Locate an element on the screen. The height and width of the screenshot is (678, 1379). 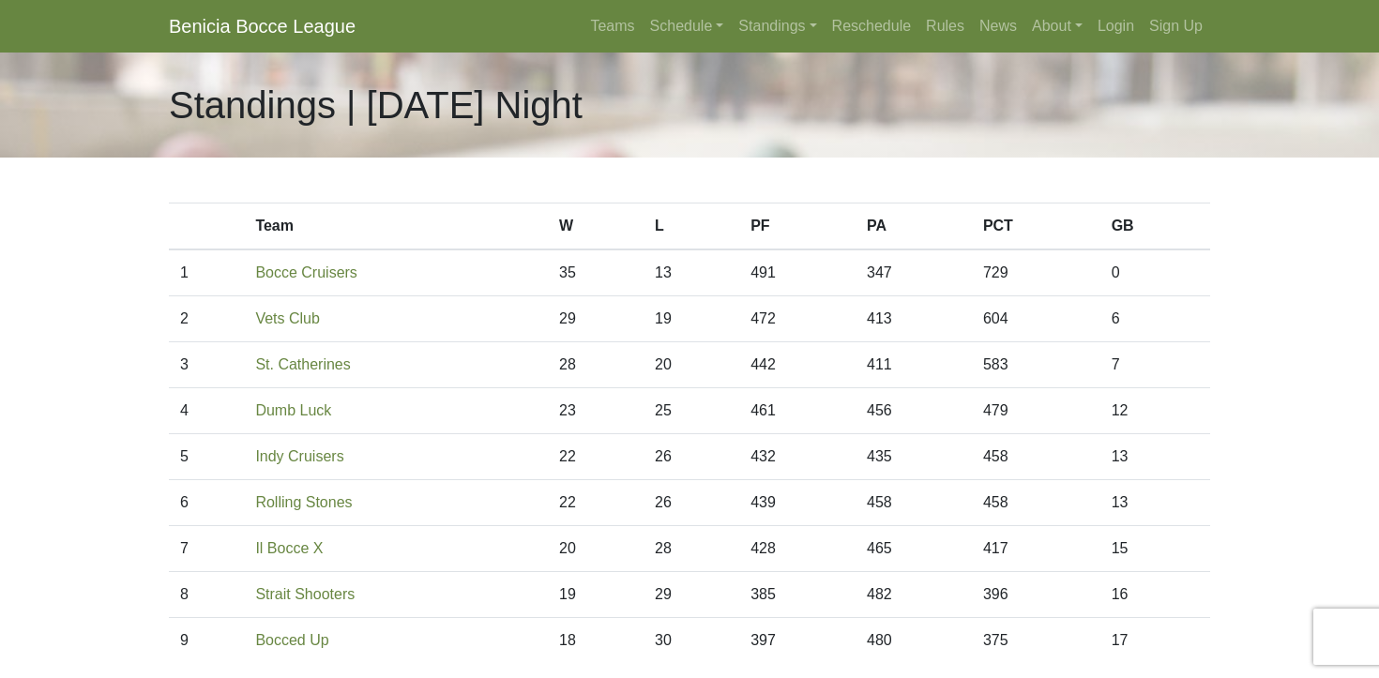
a: Sign Up is located at coordinates (1176, 26).